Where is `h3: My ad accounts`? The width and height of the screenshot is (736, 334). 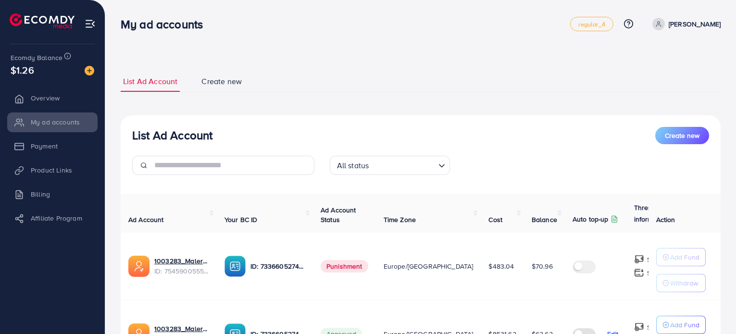 h3: My ad accounts is located at coordinates (165, 24).